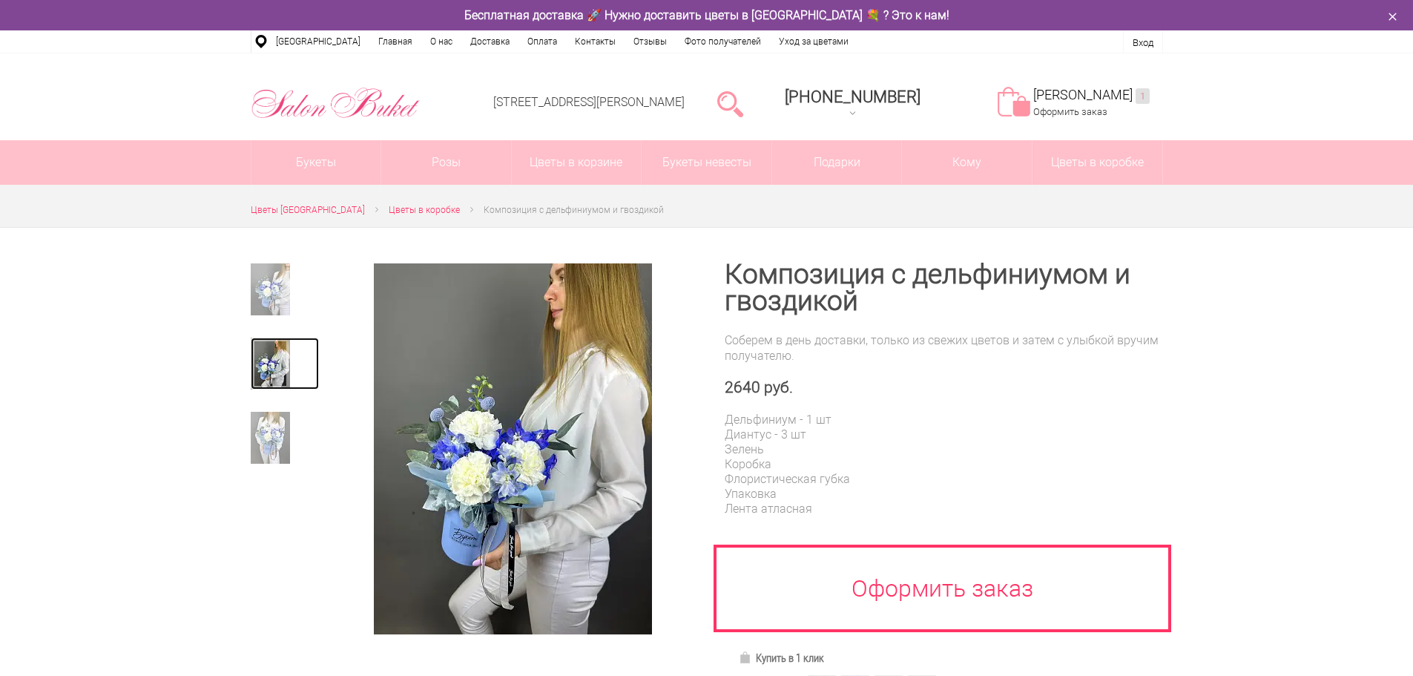  I want to click on img: Купить в 1 клик, so click(747, 657).